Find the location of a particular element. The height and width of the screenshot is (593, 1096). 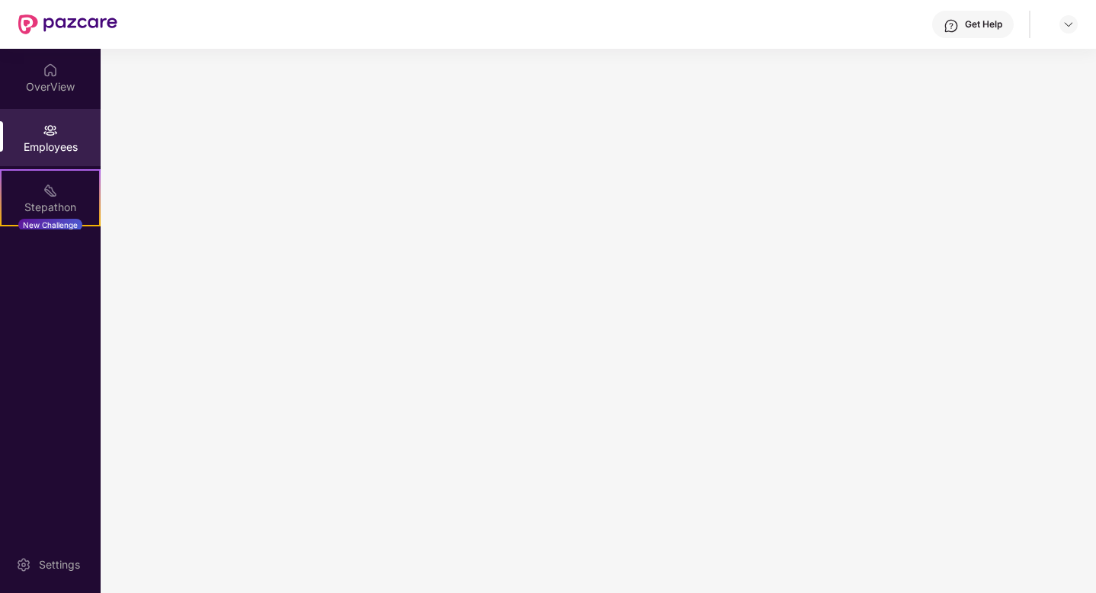

img: svg+xml;base64,PHN2ZyBpZD0iRHJvcGRvd24tMzJ4MzIiIHhtbG5zPSJodHRwOi8vd3d3LnczLm9yZy8yMDAwL3N2ZyIgd2... is located at coordinates (1068, 24).